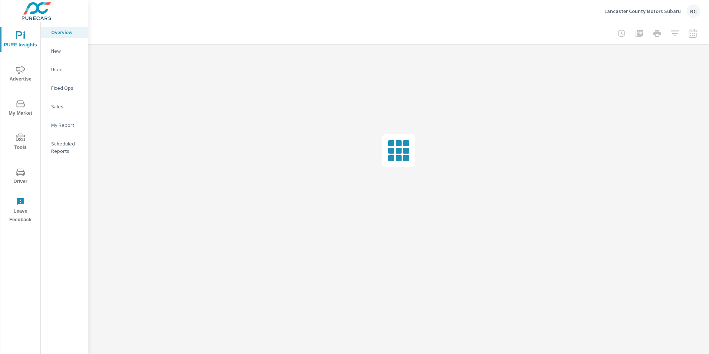  Describe the element at coordinates (66, 147) in the screenshot. I see `p: Scheduled Reports` at that location.